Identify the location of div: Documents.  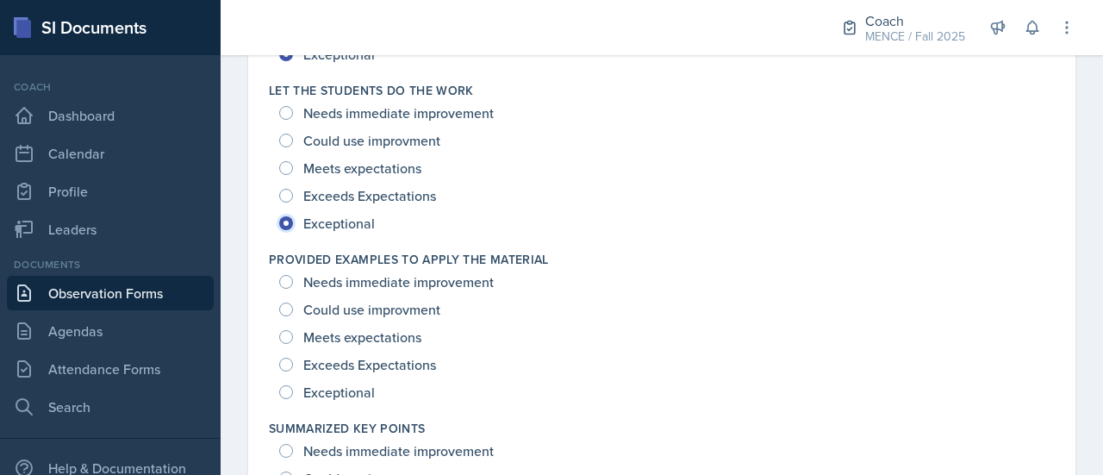
(110, 265).